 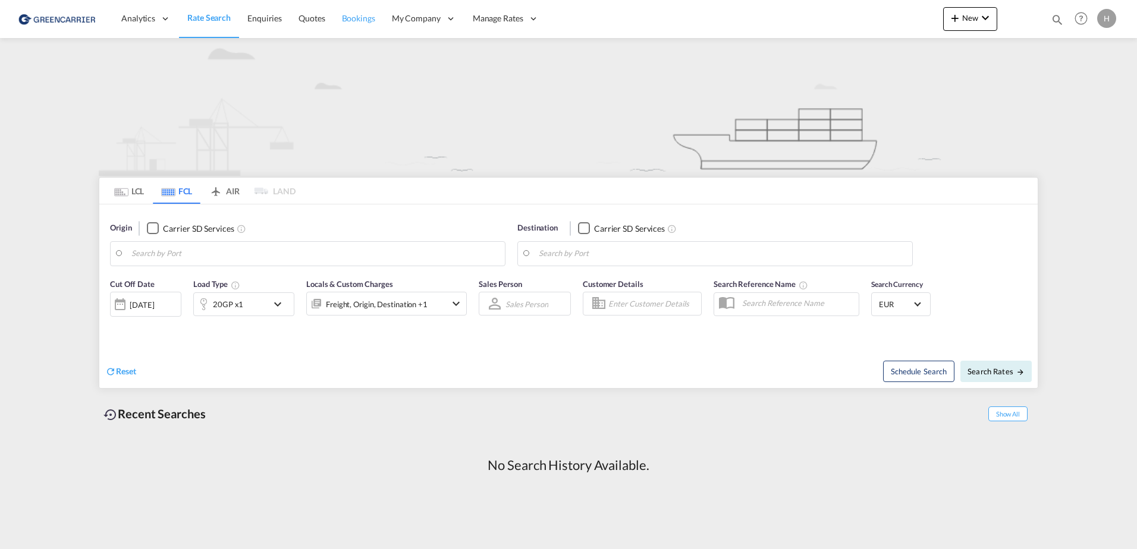 I want to click on button: icon-plus 400-fgNewicon-chevron-down, so click(x=970, y=19).